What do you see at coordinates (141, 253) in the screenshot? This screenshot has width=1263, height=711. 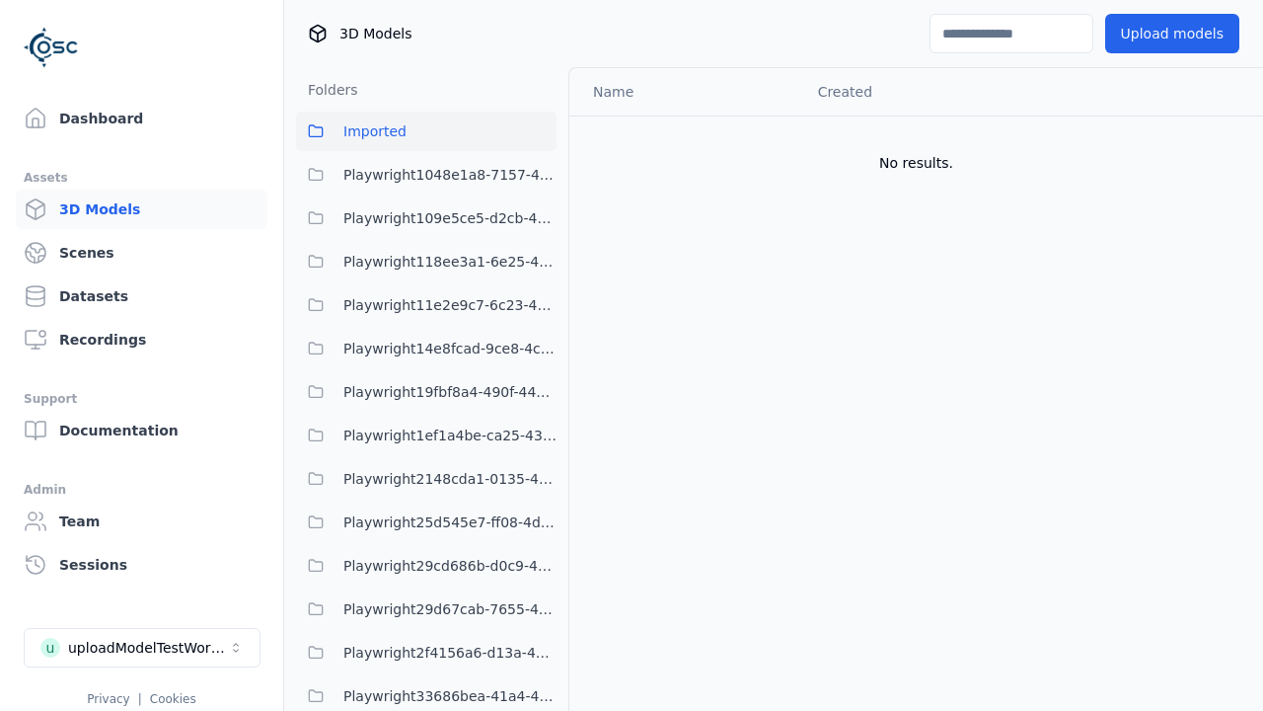 I see `a: Scenes` at bounding box center [141, 253].